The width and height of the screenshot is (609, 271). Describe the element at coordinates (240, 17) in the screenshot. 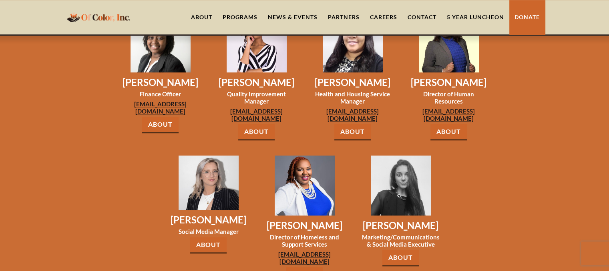

I see `div: Programs` at that location.